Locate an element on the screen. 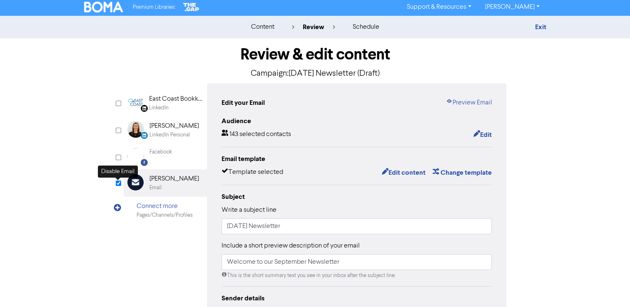 This screenshot has width=630, height=307. button: Edit content is located at coordinates (403, 173).